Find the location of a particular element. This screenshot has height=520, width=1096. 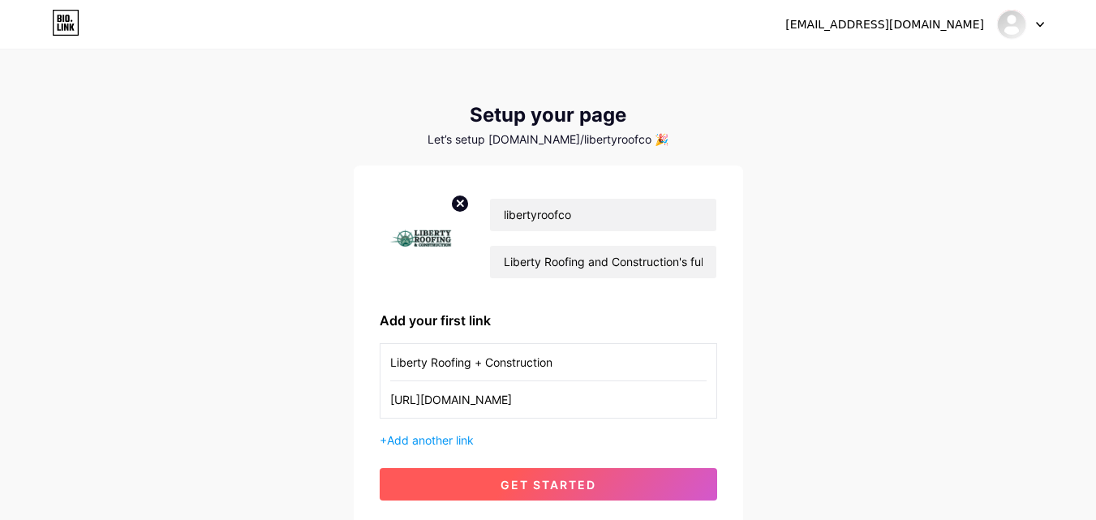

img: libertyroofco is located at coordinates (1012, 24).